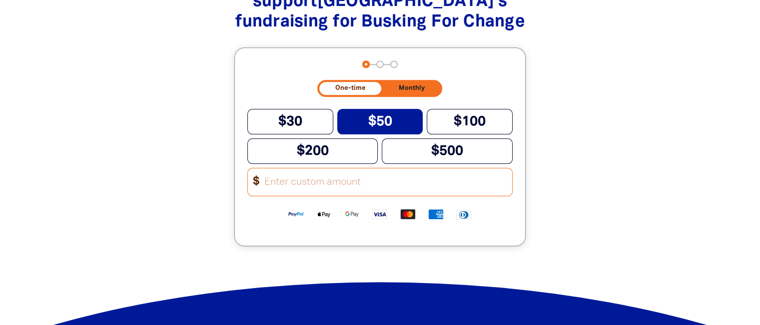 The width and height of the screenshot is (760, 325). I want to click on img: Paypal logo, so click(296, 214).